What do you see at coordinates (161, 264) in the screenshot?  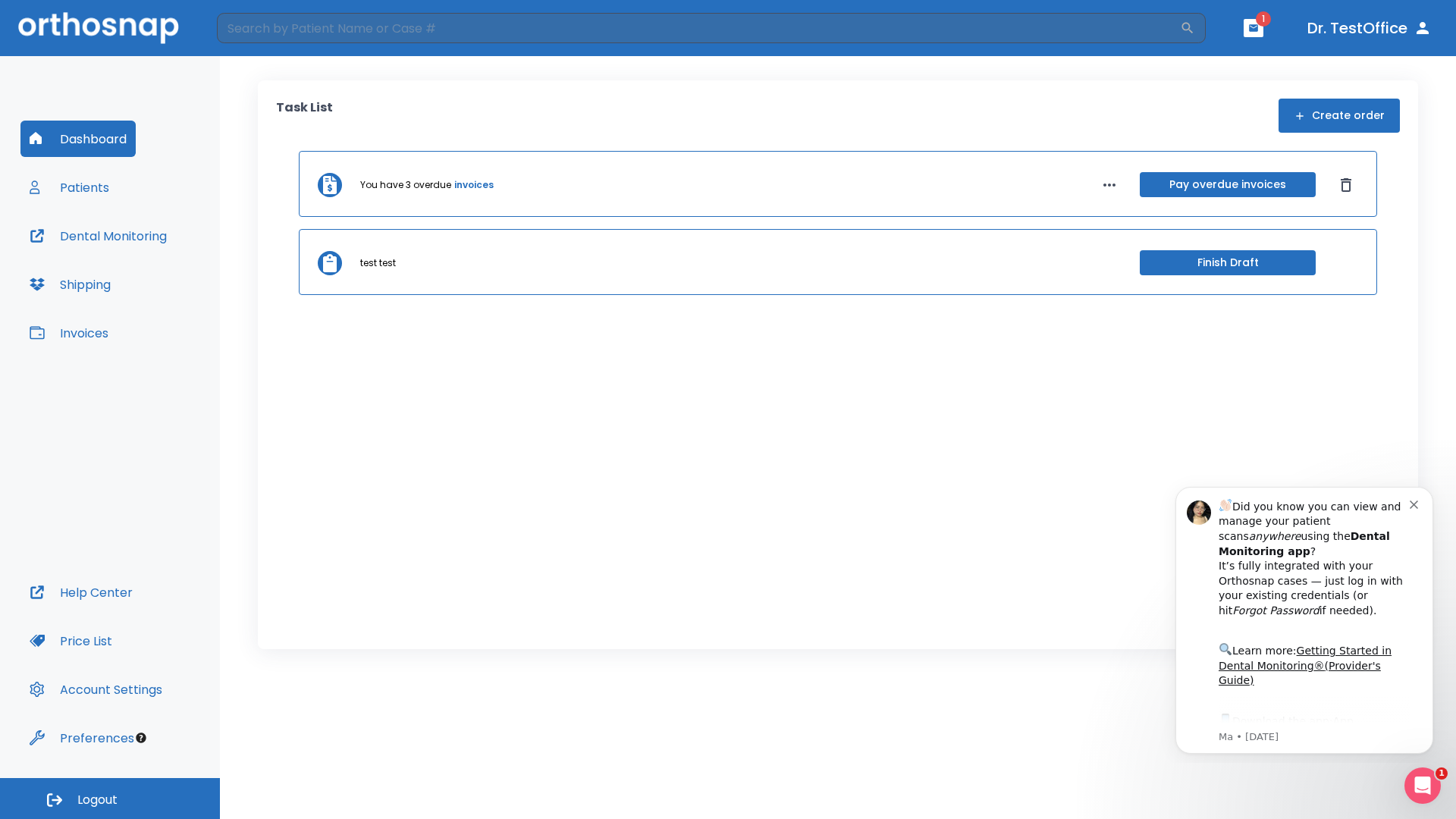 I see `p: Message from Ma, sent 7w ago` at bounding box center [161, 264].